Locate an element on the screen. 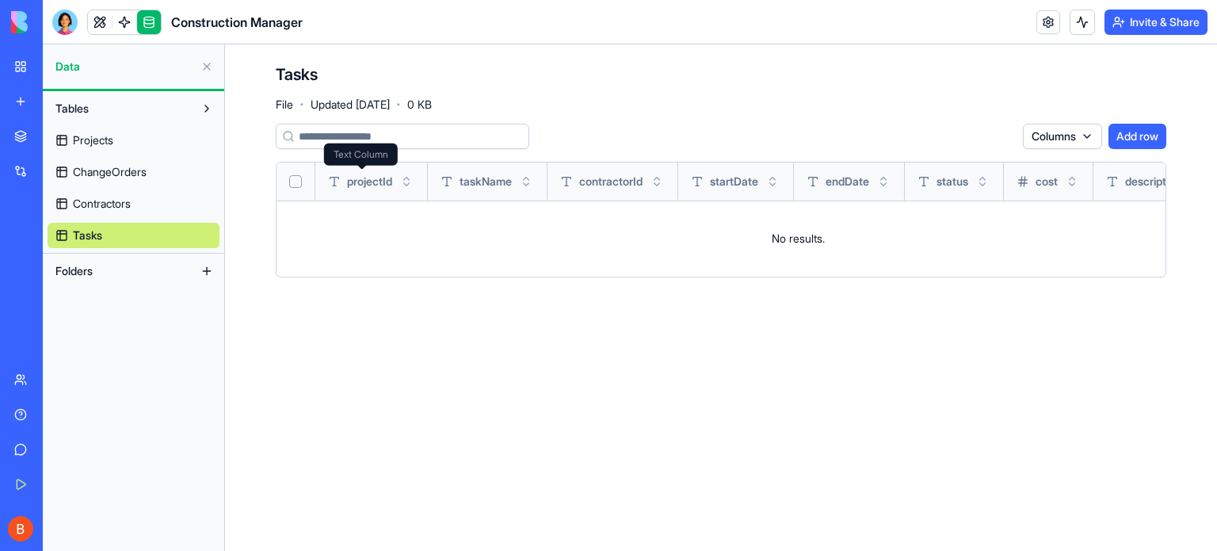  h4: Tasks is located at coordinates (296, 74).